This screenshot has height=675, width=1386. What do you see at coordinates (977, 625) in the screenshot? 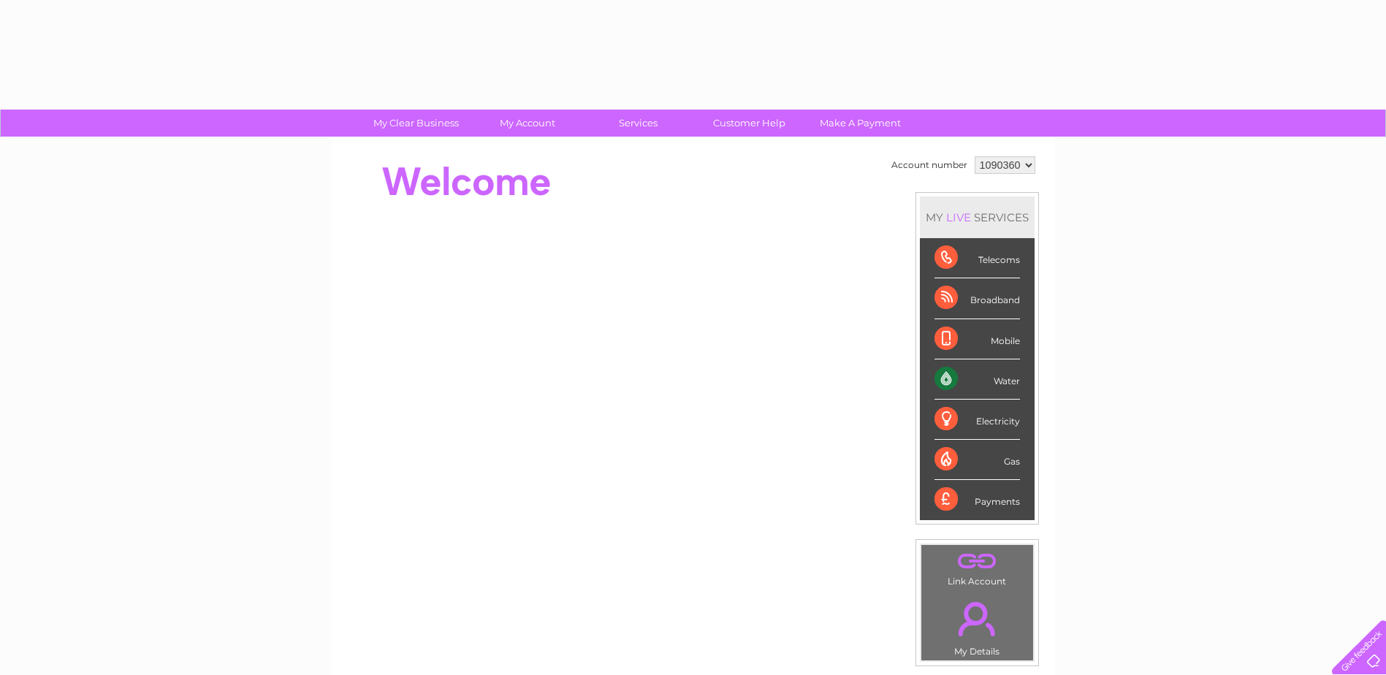
I see `td: My Details` at bounding box center [977, 625].